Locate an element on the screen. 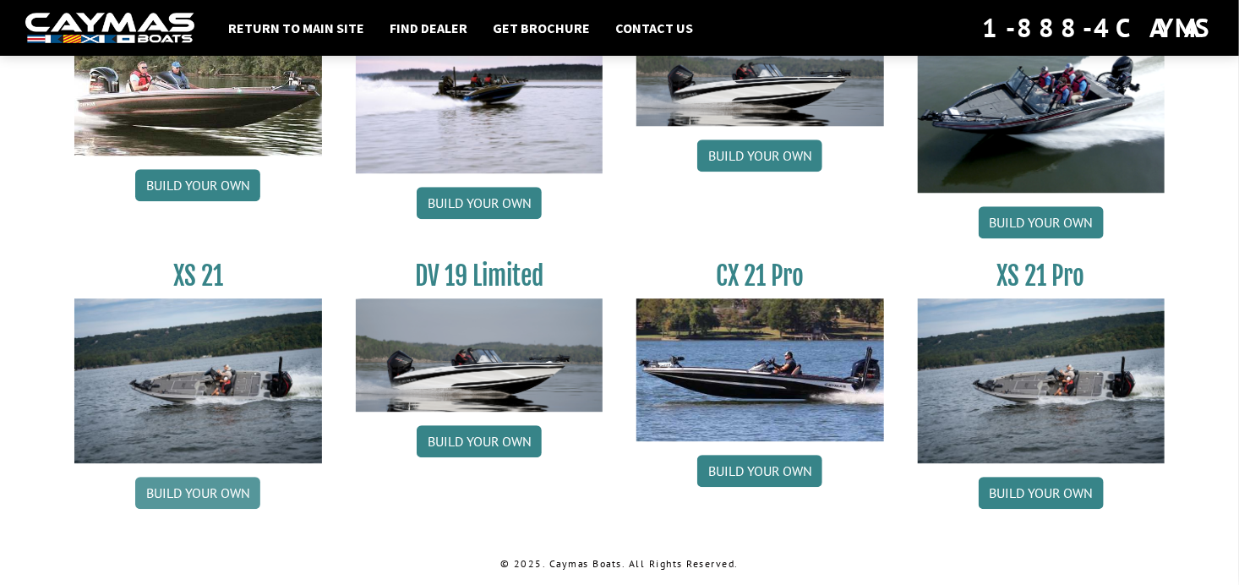 The image size is (1239, 585). a: Find Dealer is located at coordinates (428, 28).